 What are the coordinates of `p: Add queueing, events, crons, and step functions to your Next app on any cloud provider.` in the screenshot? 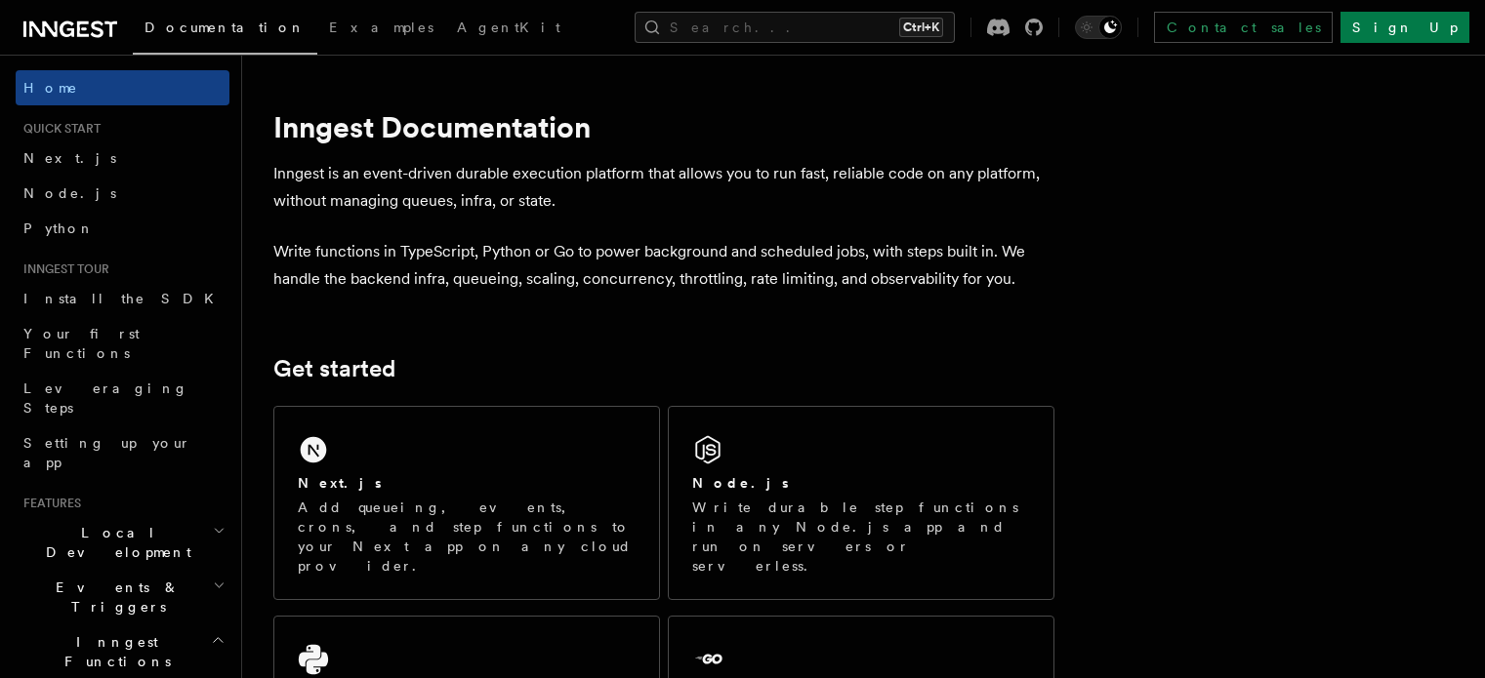 It's located at (467, 537).